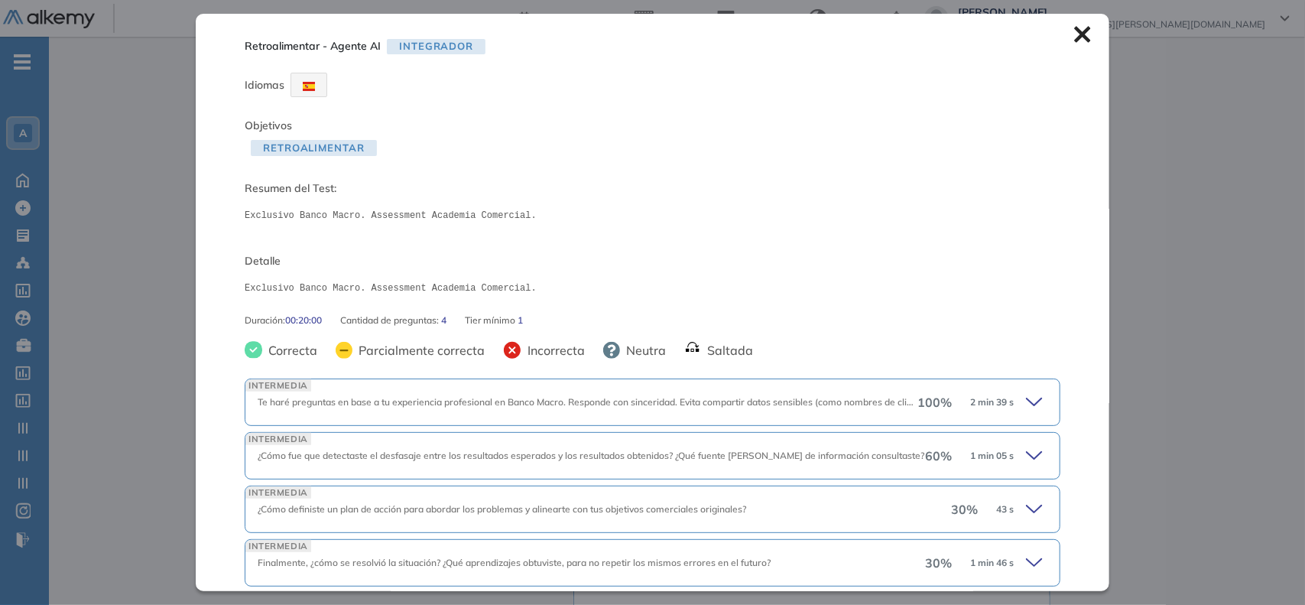 This screenshot has height=605, width=1305. Describe the element at coordinates (652, 261) in the screenshot. I see `span: Detalle` at that location.